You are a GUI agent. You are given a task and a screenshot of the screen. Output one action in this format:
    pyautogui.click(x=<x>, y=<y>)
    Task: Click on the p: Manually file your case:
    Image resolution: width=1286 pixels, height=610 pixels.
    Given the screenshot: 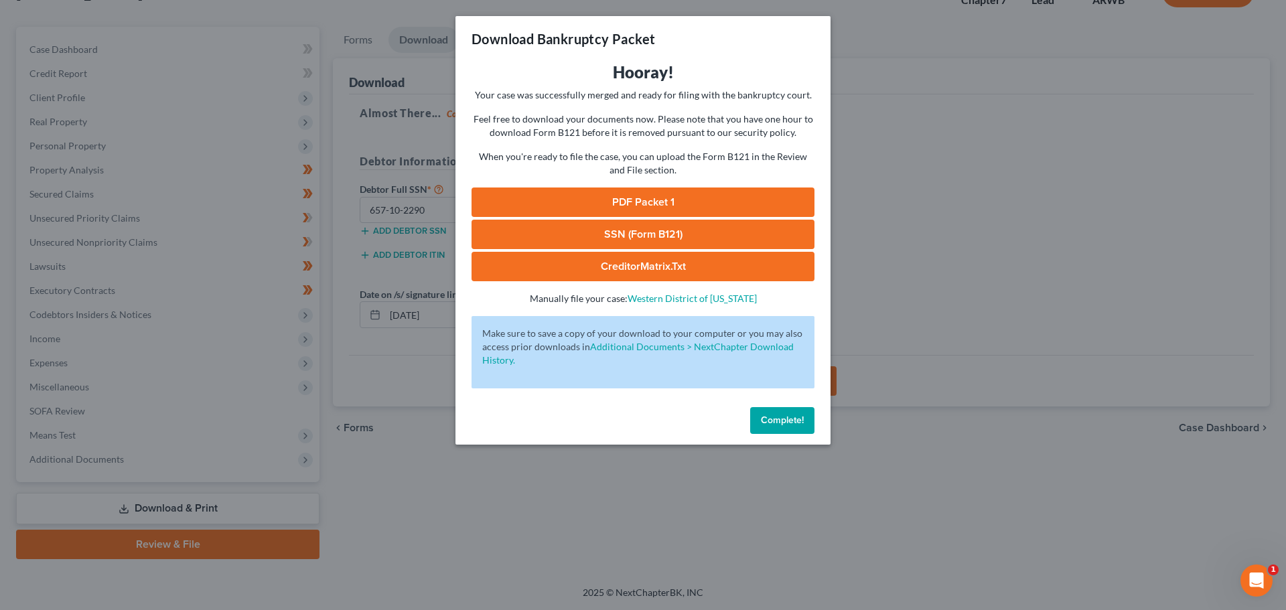 What is the action you would take?
    pyautogui.click(x=643, y=299)
    